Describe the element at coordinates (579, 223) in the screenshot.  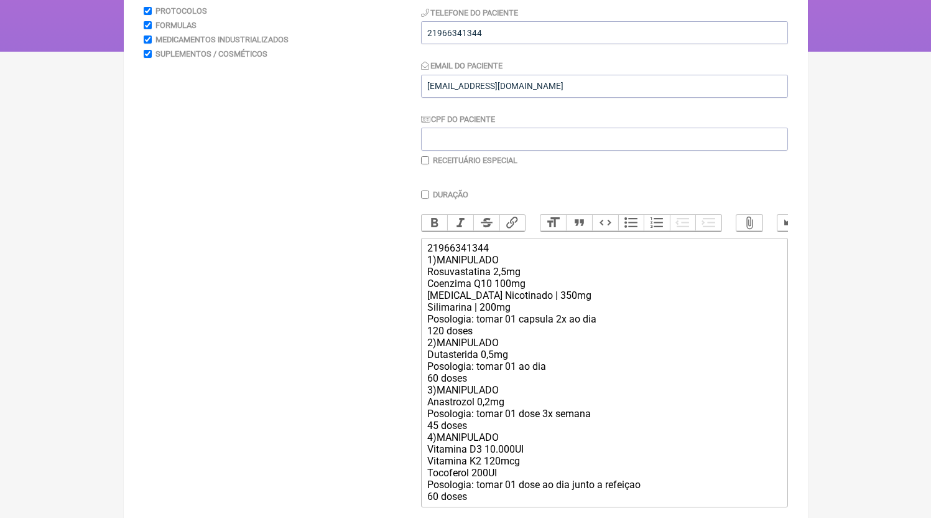
I see `button: Quote` at that location.